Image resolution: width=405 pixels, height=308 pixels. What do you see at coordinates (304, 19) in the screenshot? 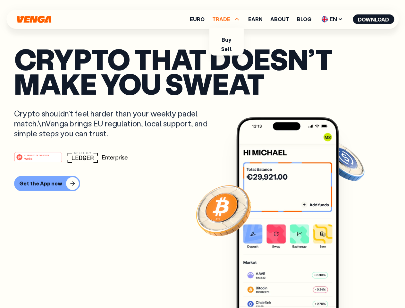
I see `a: Blog` at bounding box center [304, 19].